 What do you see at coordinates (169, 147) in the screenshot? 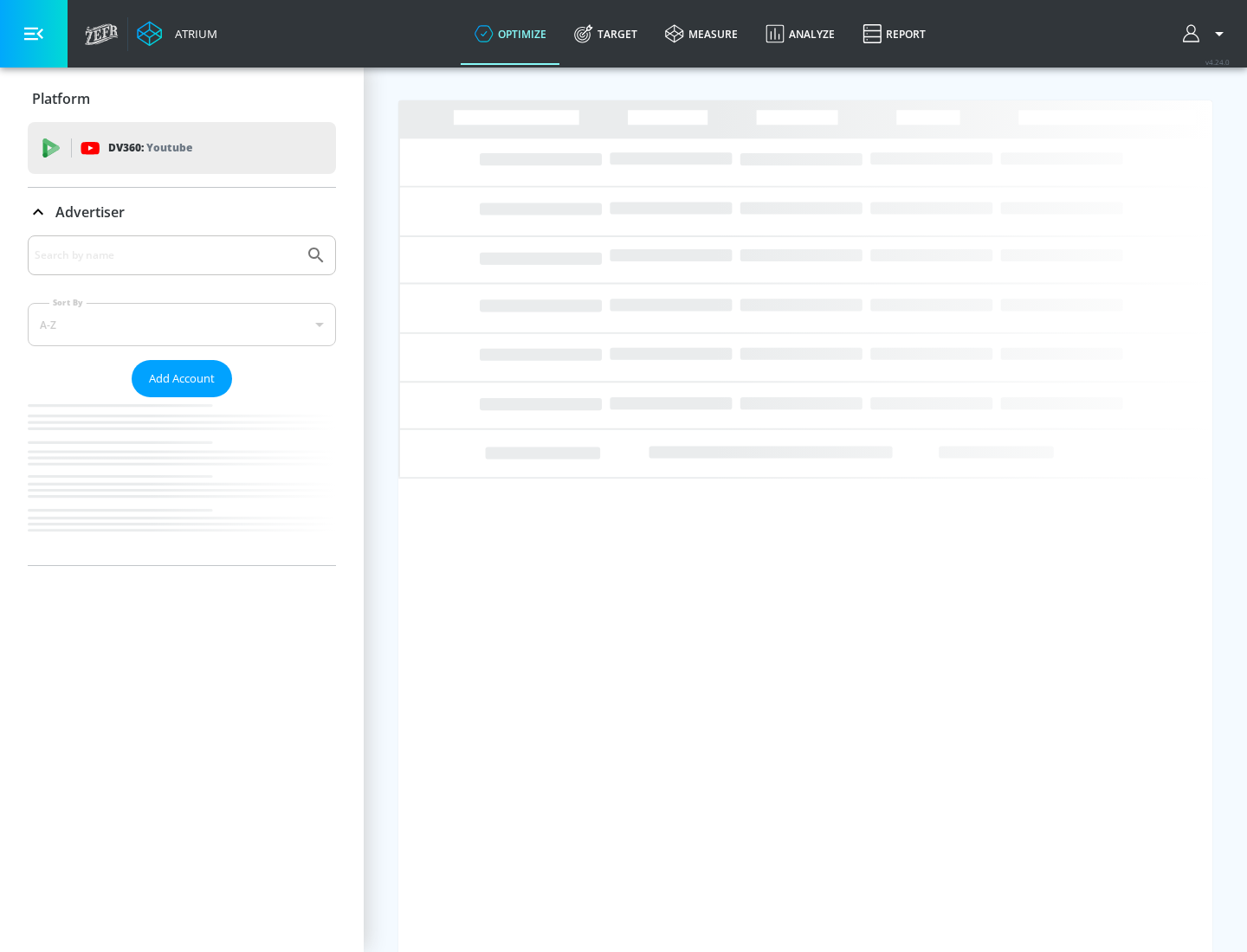
I see `p: Youtube` at bounding box center [169, 147].